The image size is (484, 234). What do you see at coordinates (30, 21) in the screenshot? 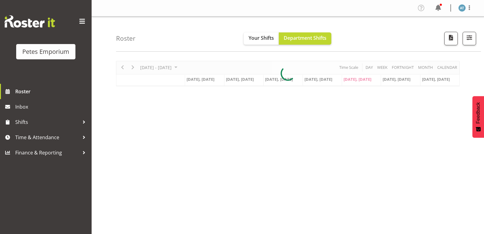
I see `img: Rosterit website logo` at bounding box center [30, 21].